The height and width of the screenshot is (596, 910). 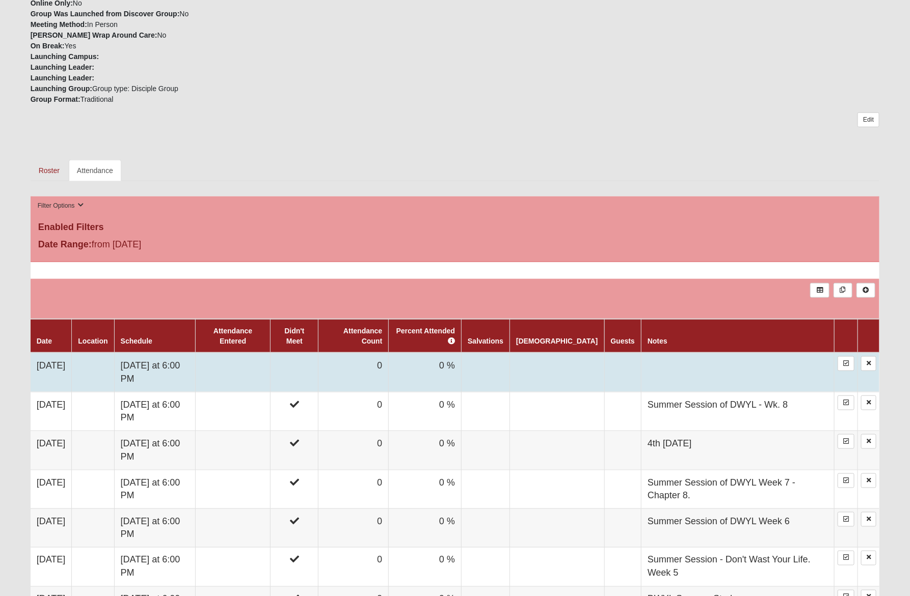 What do you see at coordinates (49, 171) in the screenshot?
I see `a: Roster` at bounding box center [49, 171].